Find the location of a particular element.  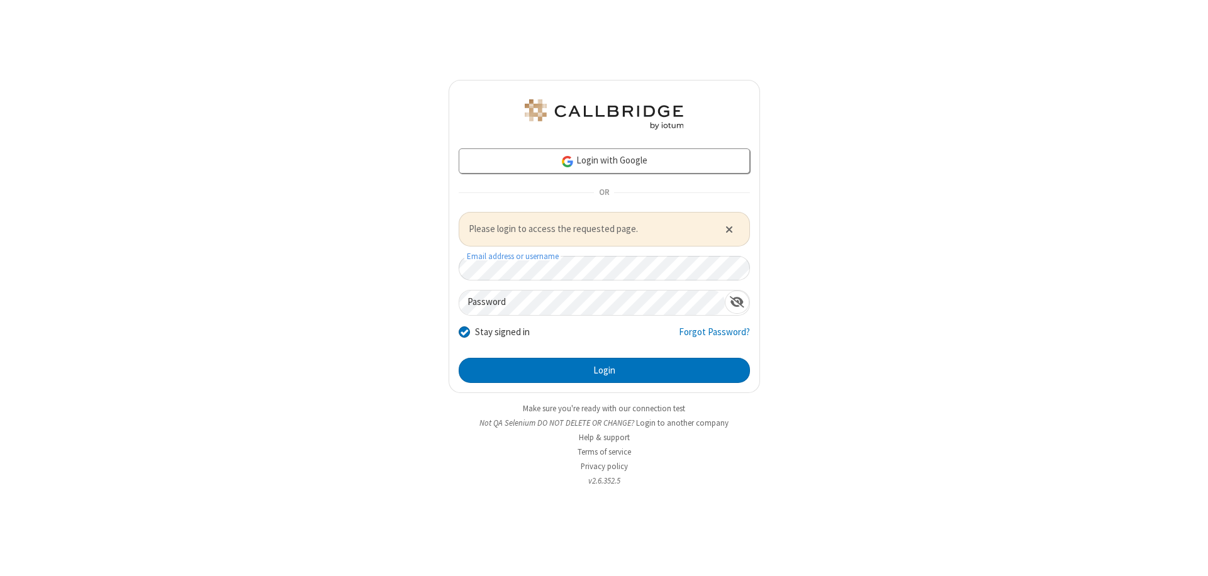

img: QA Selenium DO NOT DELETE OR CHANGE is located at coordinates (604, 115).